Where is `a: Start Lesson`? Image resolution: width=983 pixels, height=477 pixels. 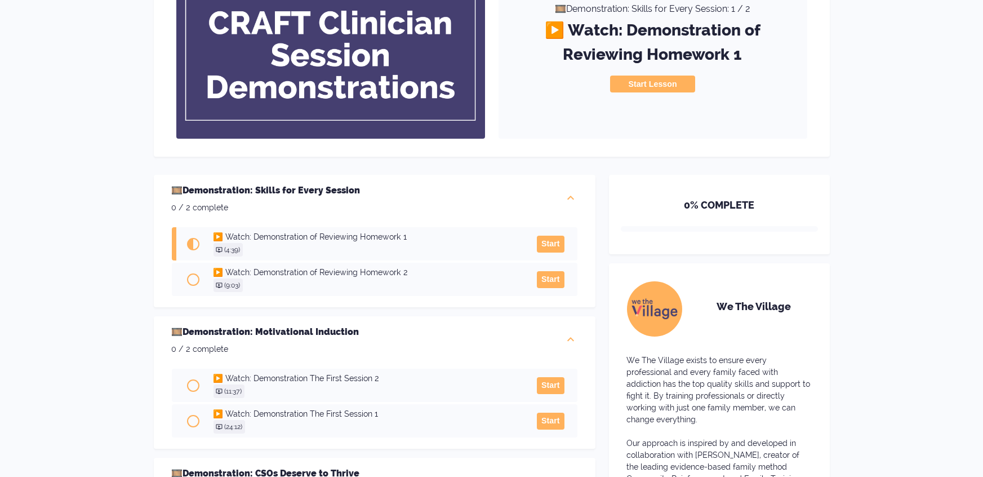 a: Start Lesson is located at coordinates (653, 84).